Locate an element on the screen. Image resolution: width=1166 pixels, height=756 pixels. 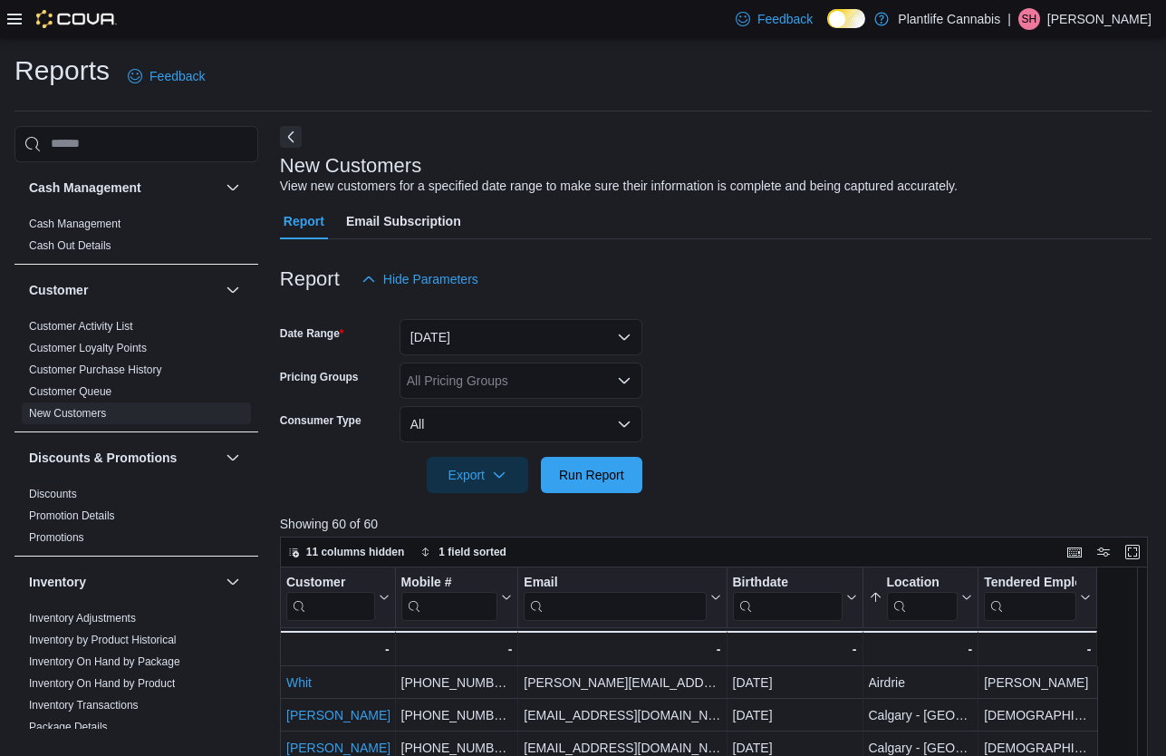
button: Tendered Employee is located at coordinates (1038, 596).